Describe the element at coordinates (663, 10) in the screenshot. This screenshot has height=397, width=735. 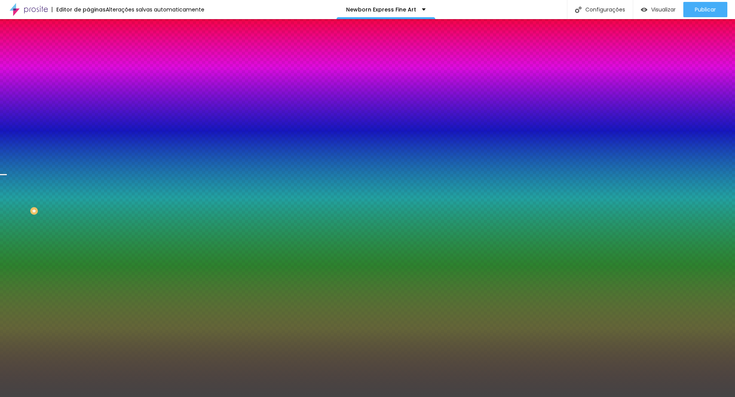
I see `span: Visualizar` at that location.